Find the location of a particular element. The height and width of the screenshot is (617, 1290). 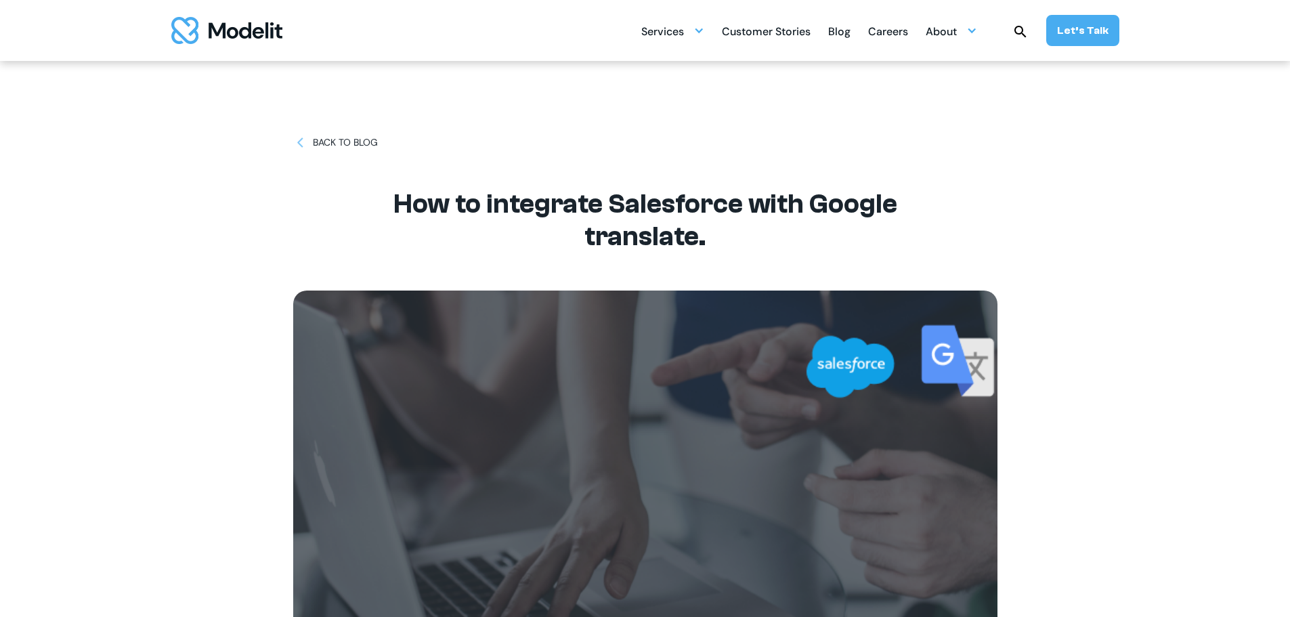

a: BACK TO BLOG is located at coordinates (335, 142).